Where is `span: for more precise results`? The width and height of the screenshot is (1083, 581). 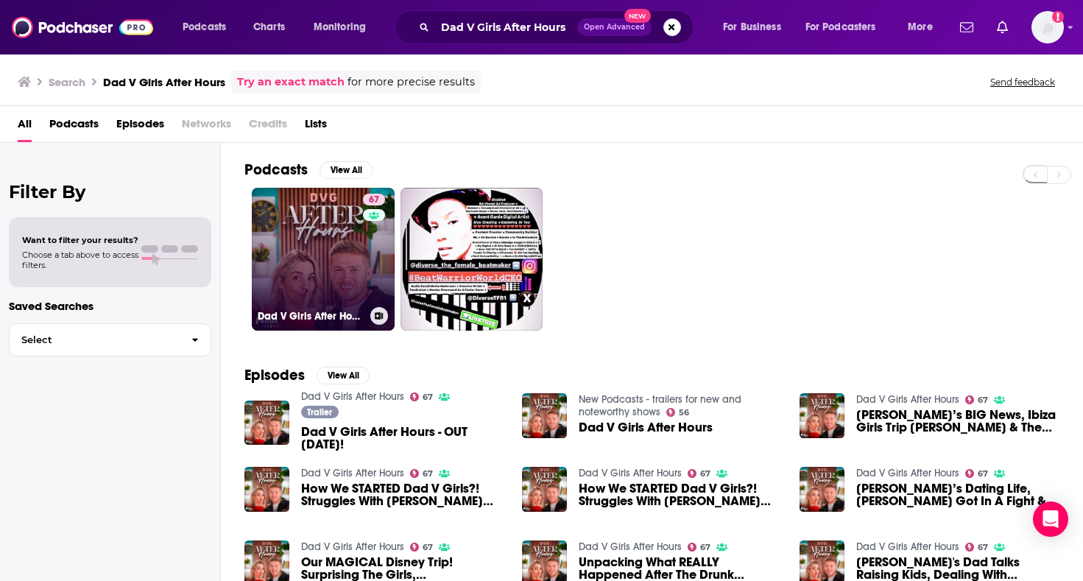 span: for more precise results is located at coordinates (411, 82).